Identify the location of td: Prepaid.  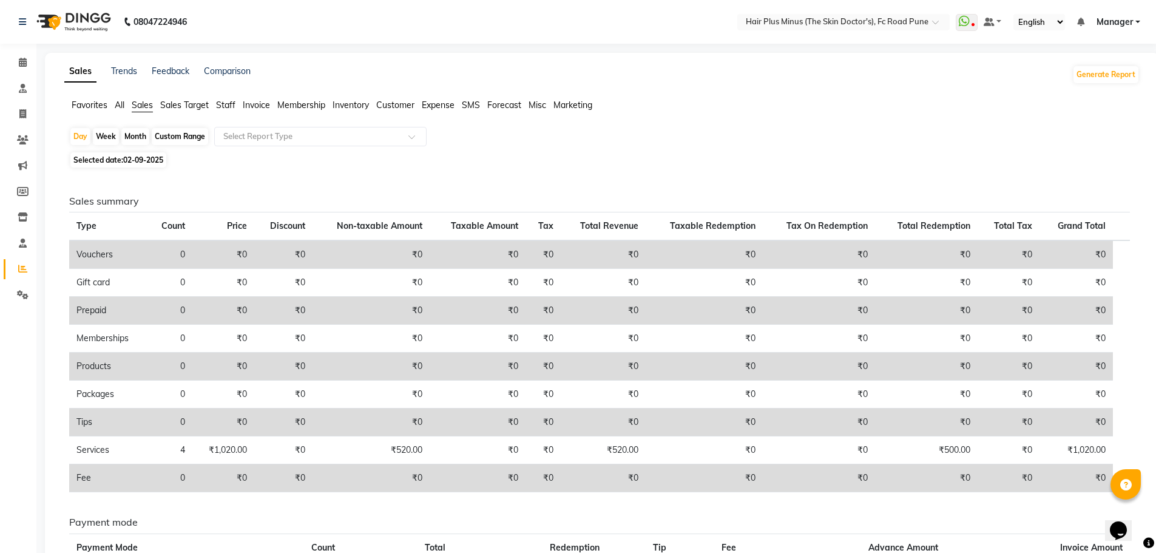
(108, 311).